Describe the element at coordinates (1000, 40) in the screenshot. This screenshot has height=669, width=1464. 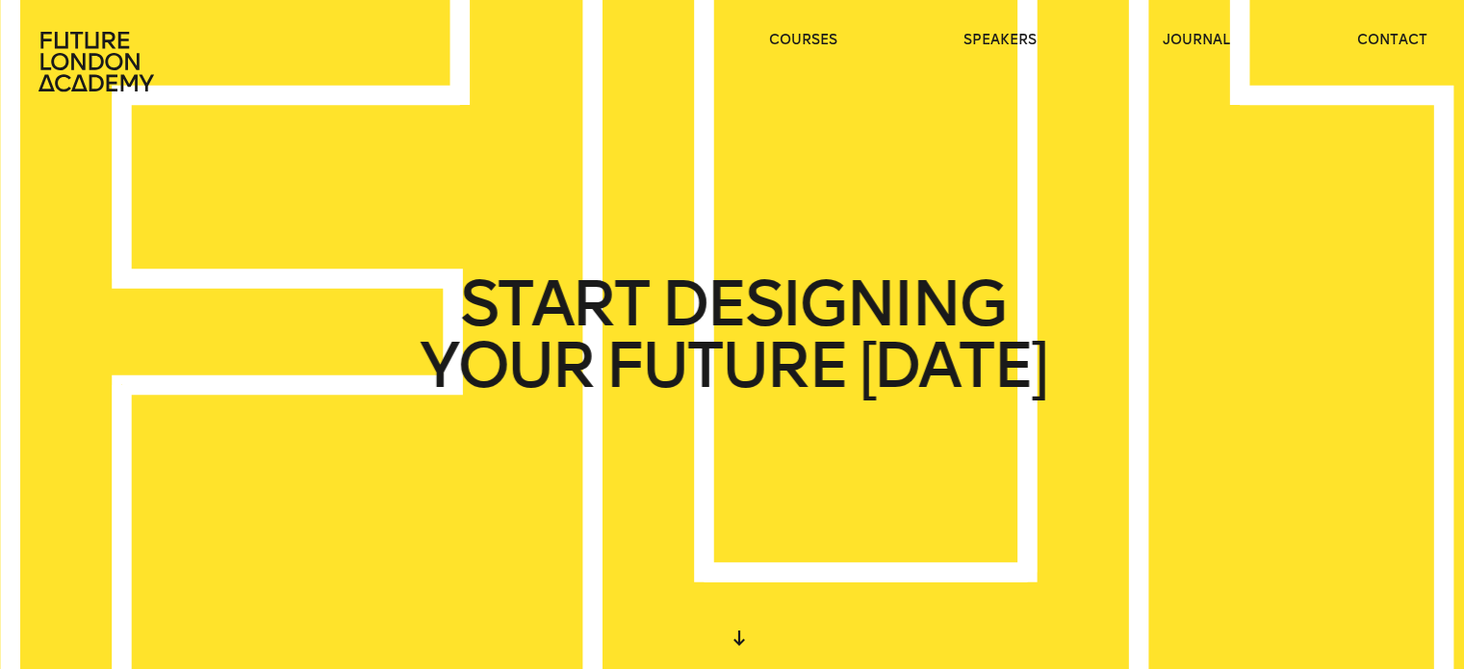
I see `a: speakers` at that location.